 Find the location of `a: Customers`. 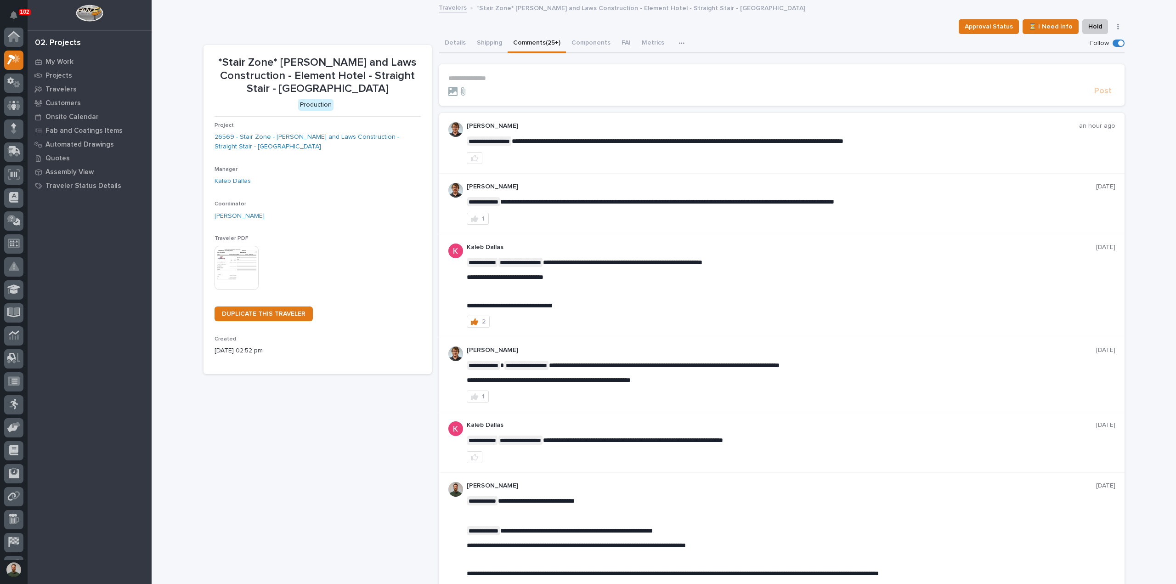

a: Customers is located at coordinates (90, 103).